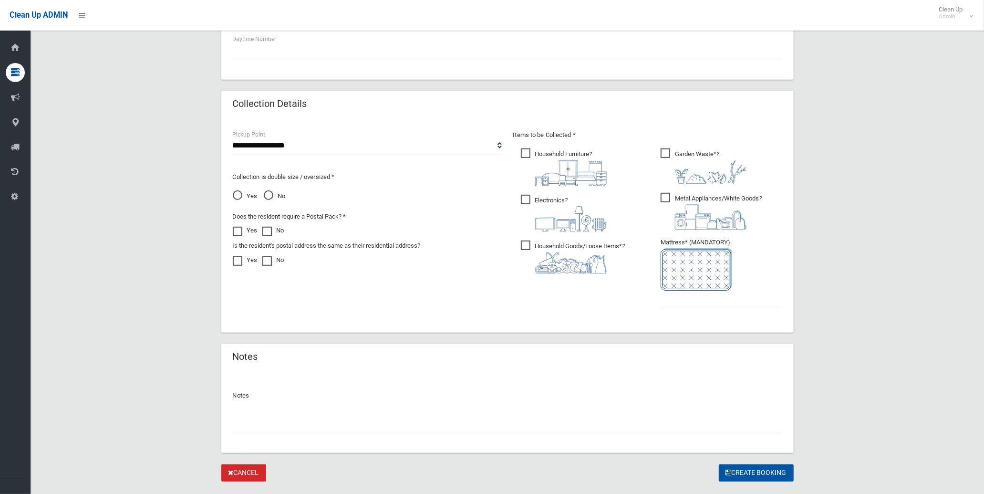  What do you see at coordinates (756, 473) in the screenshot?
I see `button: Create Booking` at bounding box center [756, 473].